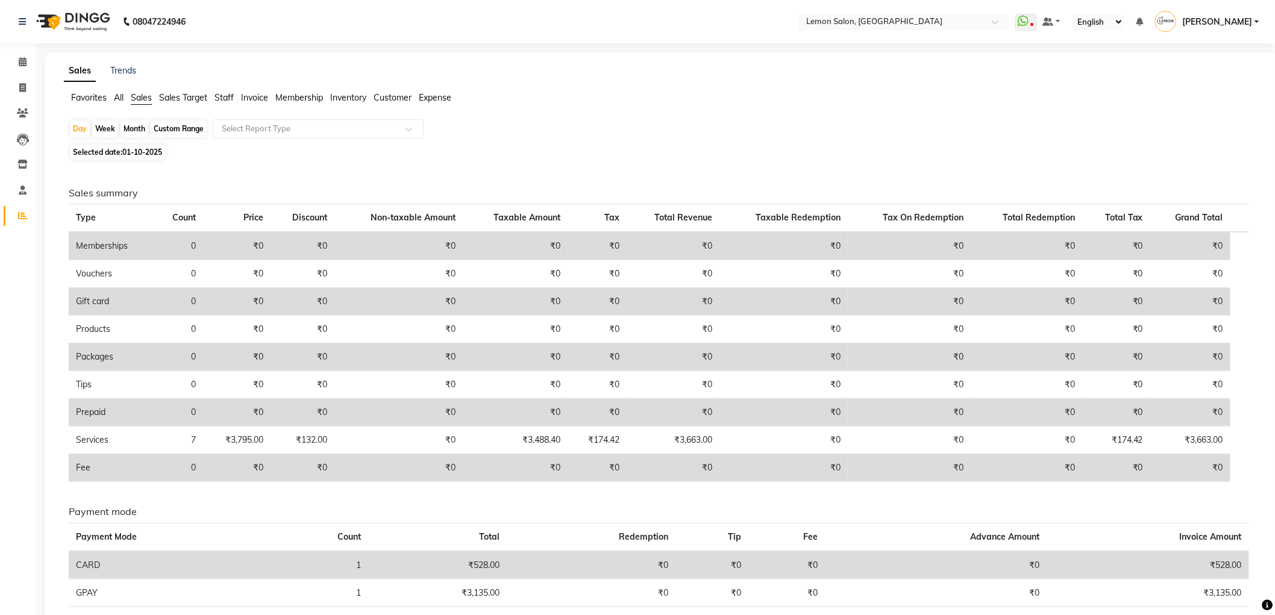 This screenshot has width=1275, height=615. What do you see at coordinates (134, 129) in the screenshot?
I see `div: Month` at bounding box center [134, 129].